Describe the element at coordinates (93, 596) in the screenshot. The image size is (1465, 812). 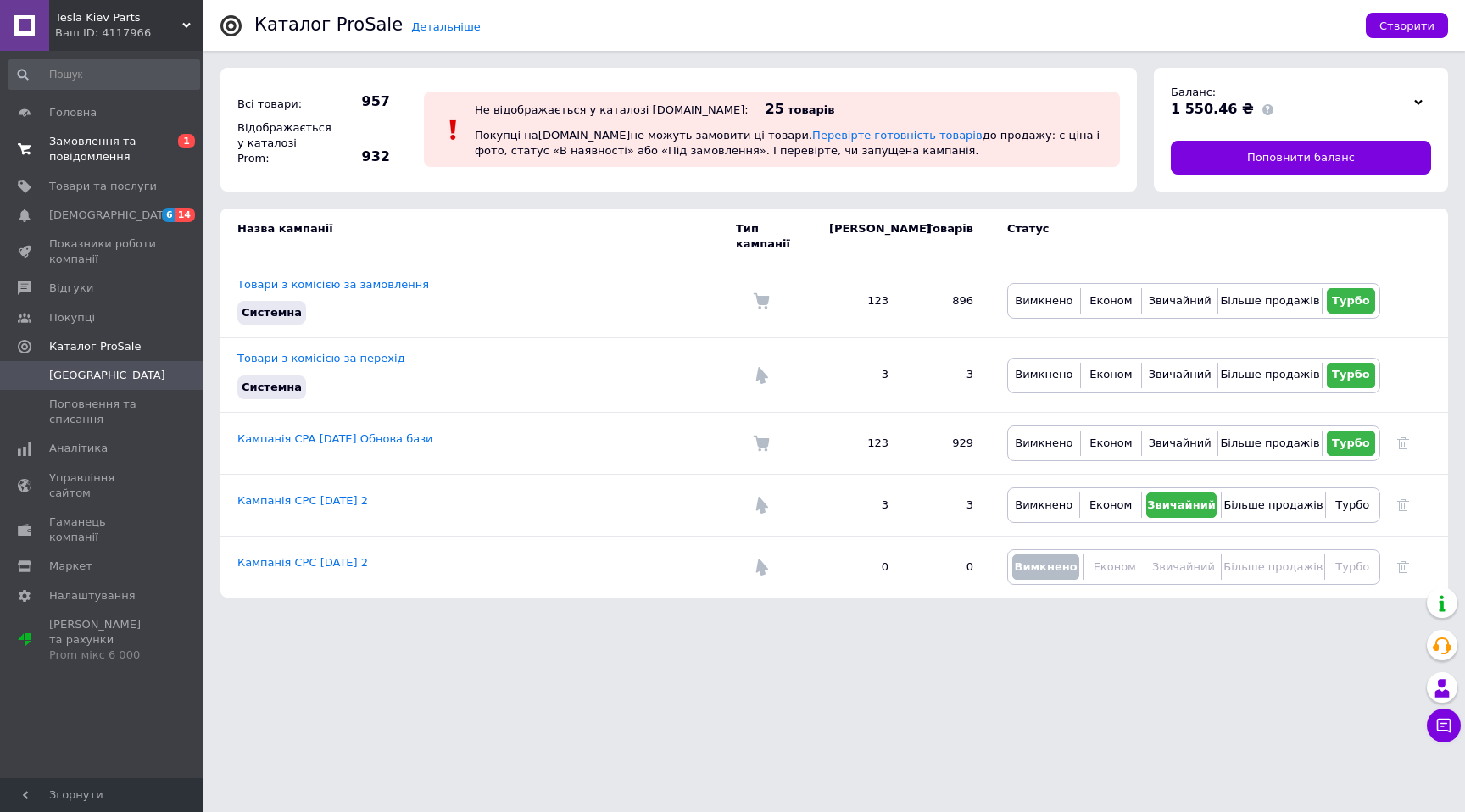
I see `span: Налаштування` at that location.